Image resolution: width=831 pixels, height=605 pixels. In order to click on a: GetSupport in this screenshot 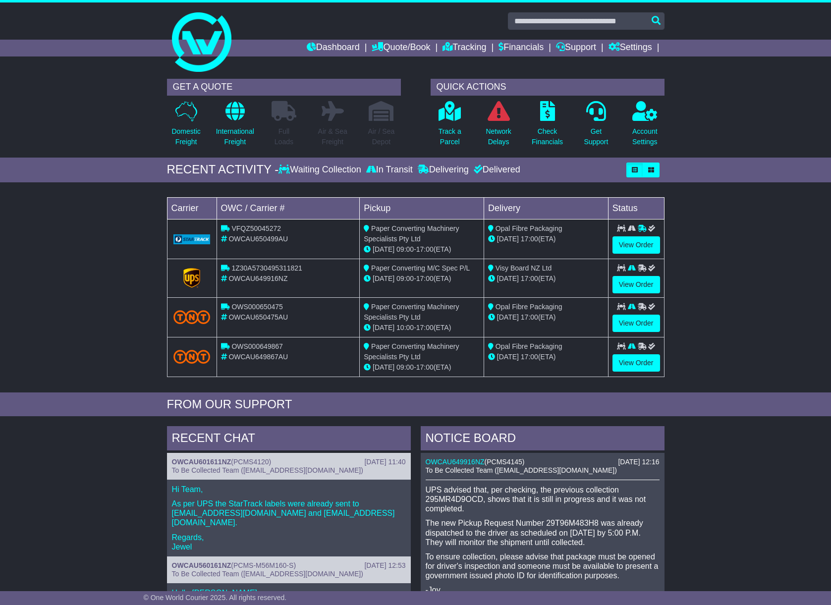, I will do `click(596, 126)`.